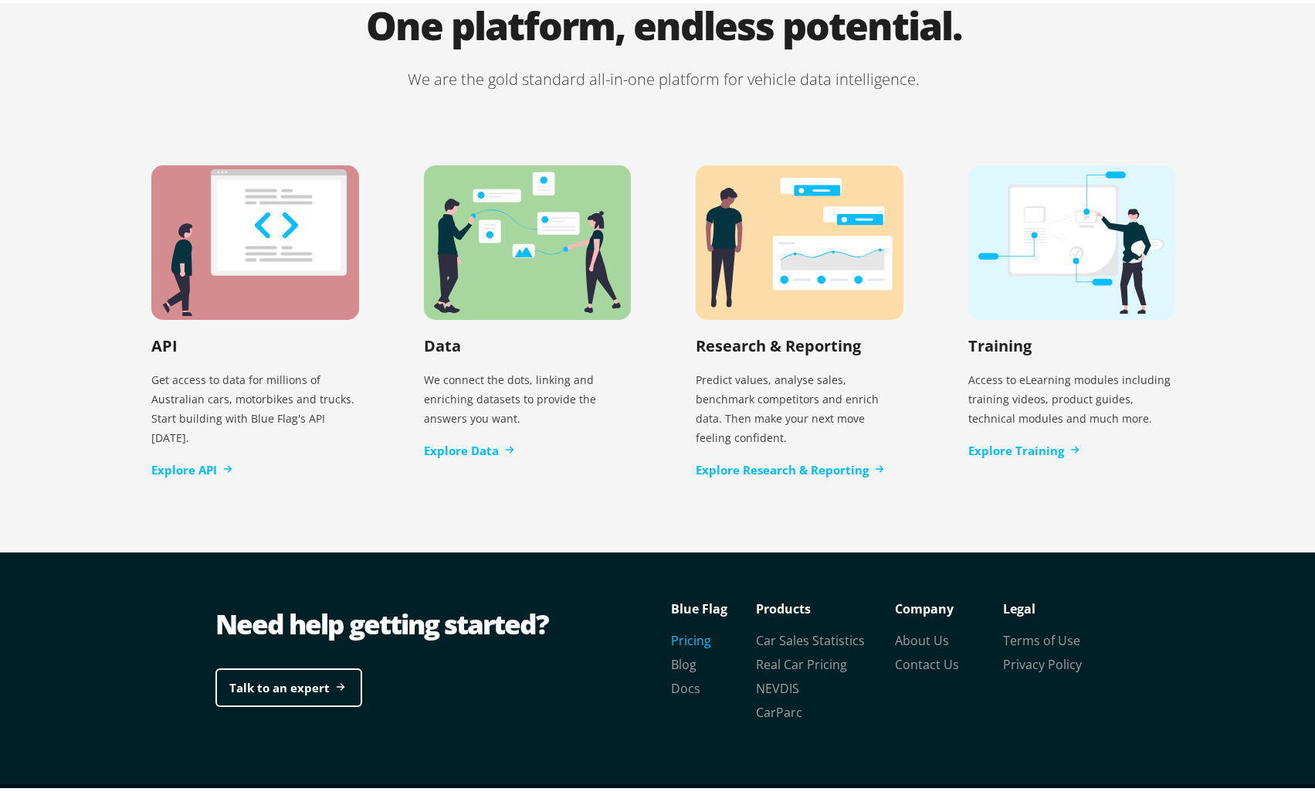 The image size is (1315, 792). I want to click on a: Explore Training, so click(1024, 447).